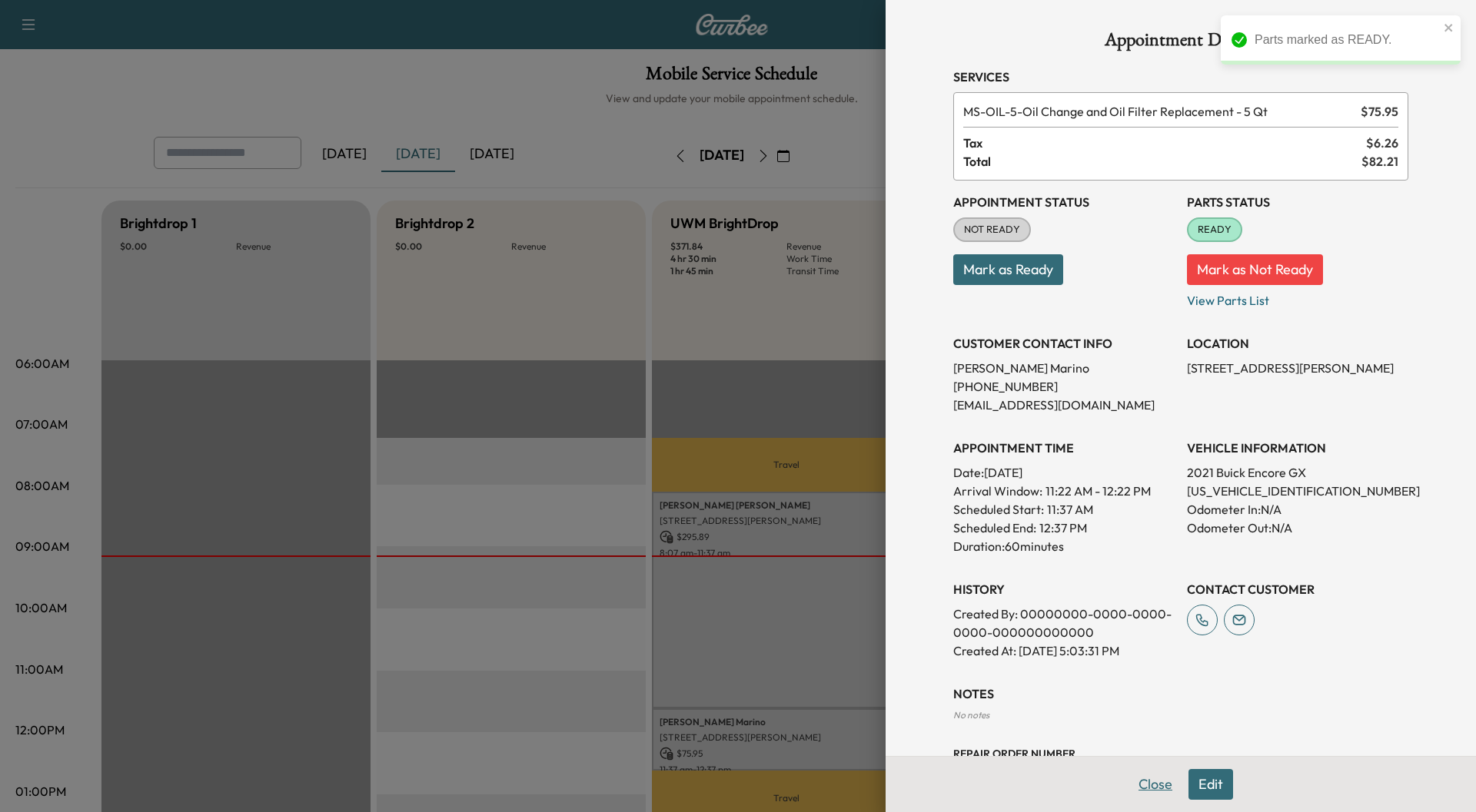 This screenshot has width=1476, height=812. Describe the element at coordinates (1064, 547) in the screenshot. I see `p: Duration: 60 minutes` at that location.